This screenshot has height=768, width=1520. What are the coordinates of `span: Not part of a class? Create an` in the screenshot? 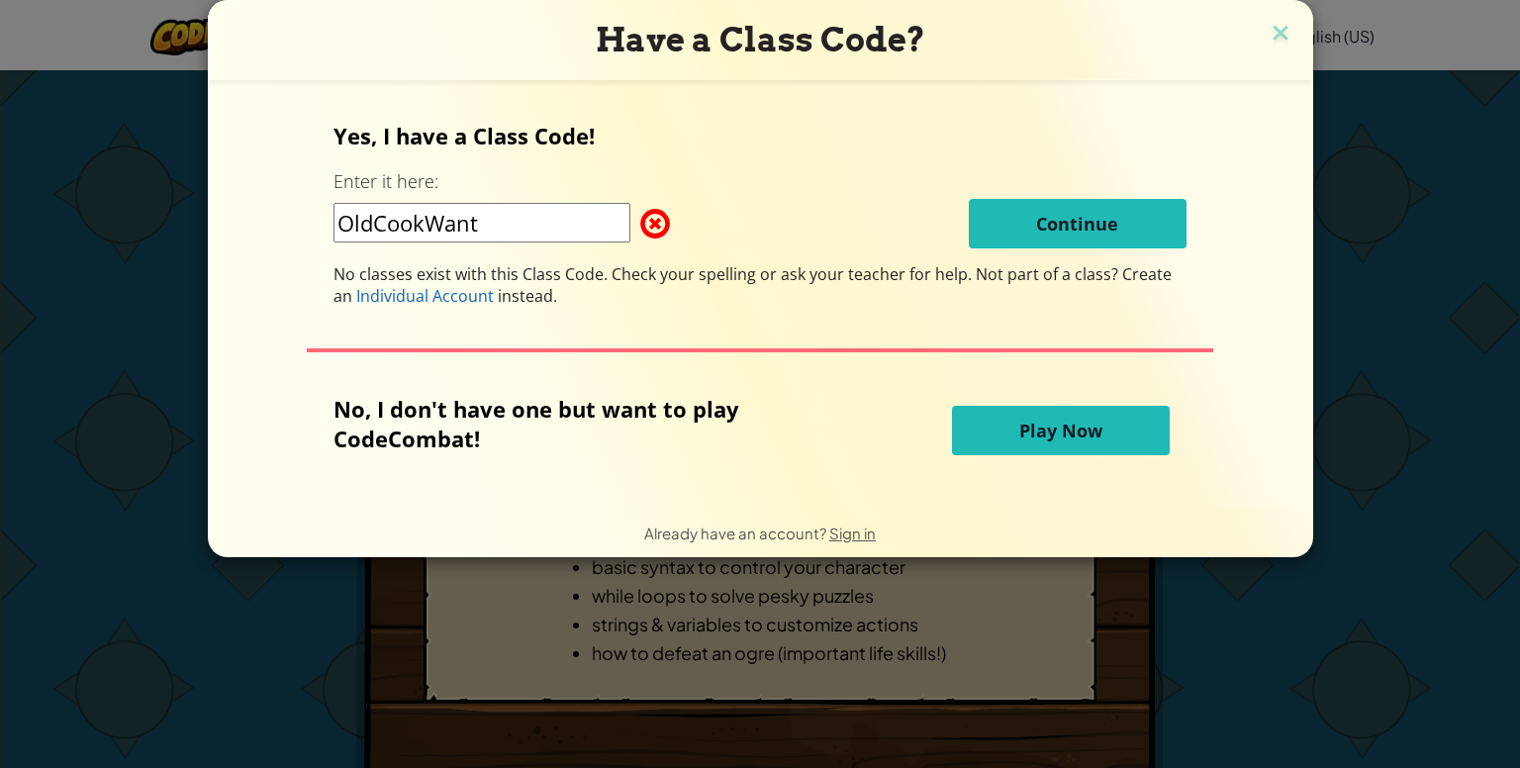 It's located at (752, 285).